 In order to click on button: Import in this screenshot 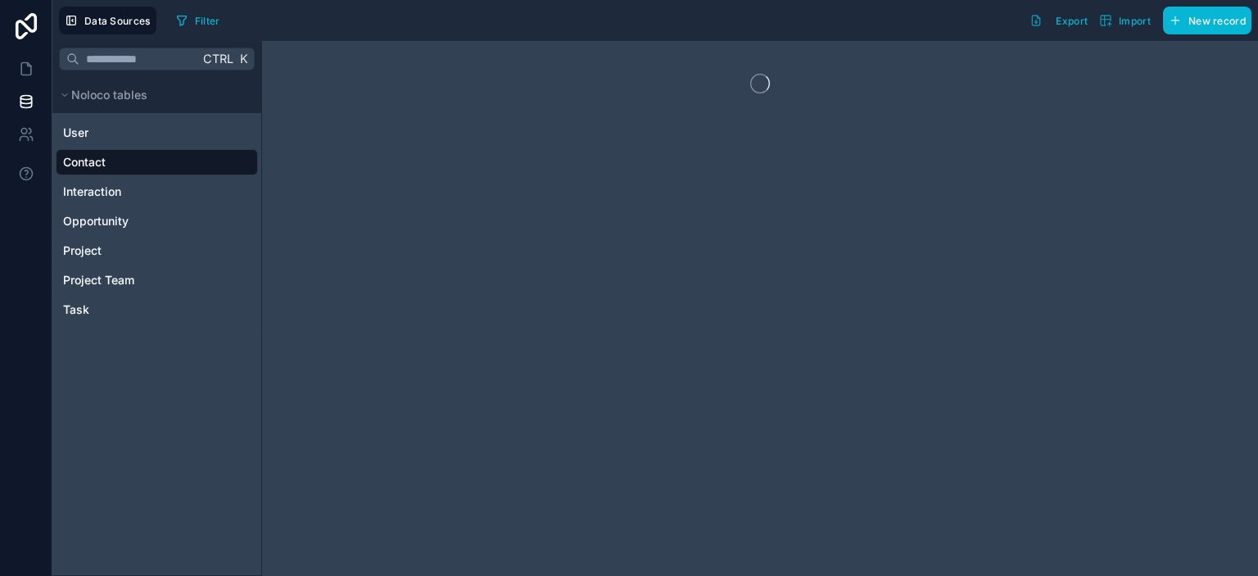, I will do `click(1125, 20)`.